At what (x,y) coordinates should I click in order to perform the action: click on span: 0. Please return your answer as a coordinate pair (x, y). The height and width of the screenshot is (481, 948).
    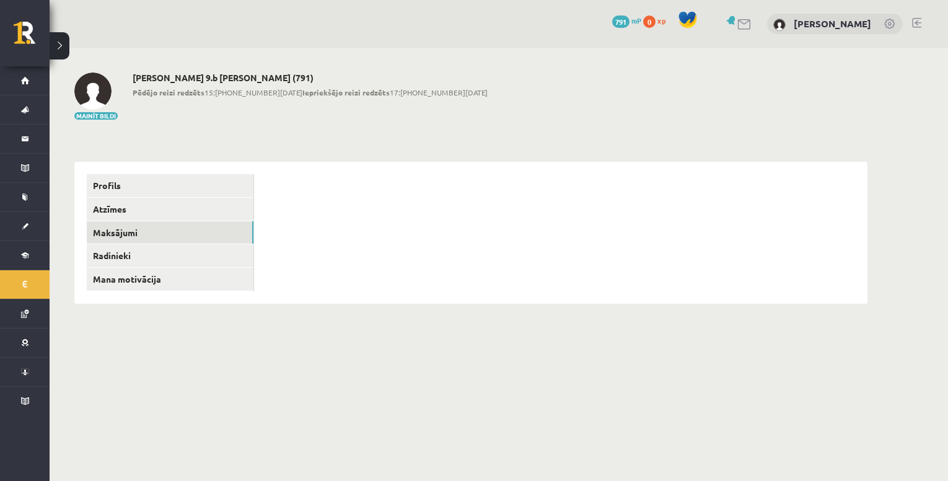
    Looking at the image, I should click on (649, 22).